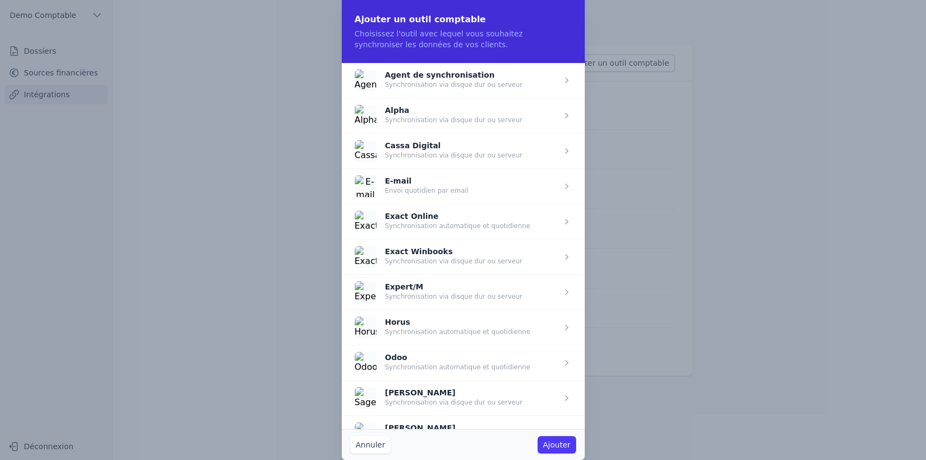 The width and height of the screenshot is (926, 460). Describe the element at coordinates (427, 181) in the screenshot. I see `p: E-mail` at that location.